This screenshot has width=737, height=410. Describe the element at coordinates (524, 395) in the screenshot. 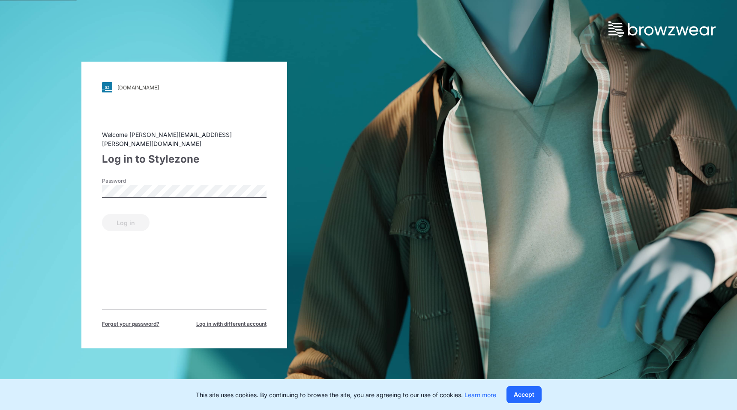

I see `button: Accept` at that location.